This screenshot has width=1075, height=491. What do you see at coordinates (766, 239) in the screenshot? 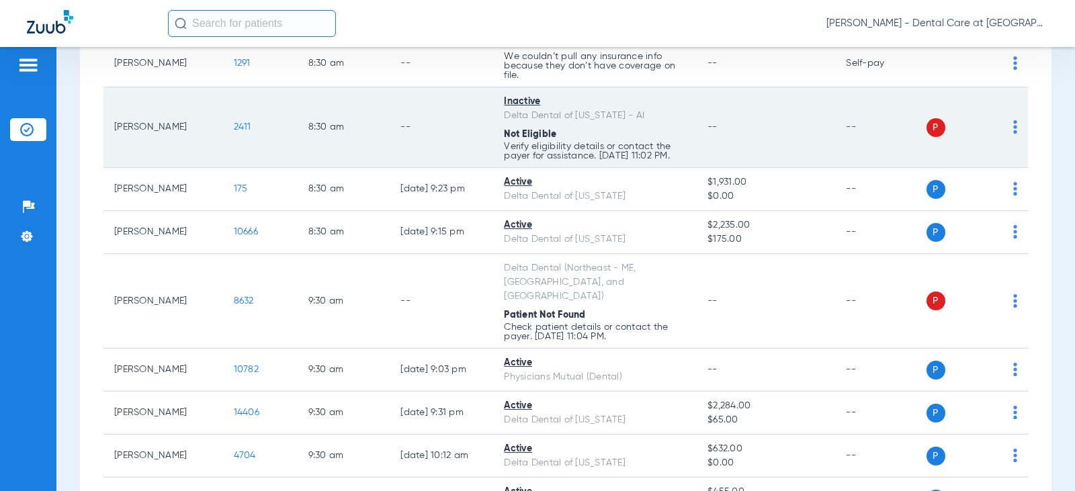
I see `span: $175.00` at bounding box center [766, 239].